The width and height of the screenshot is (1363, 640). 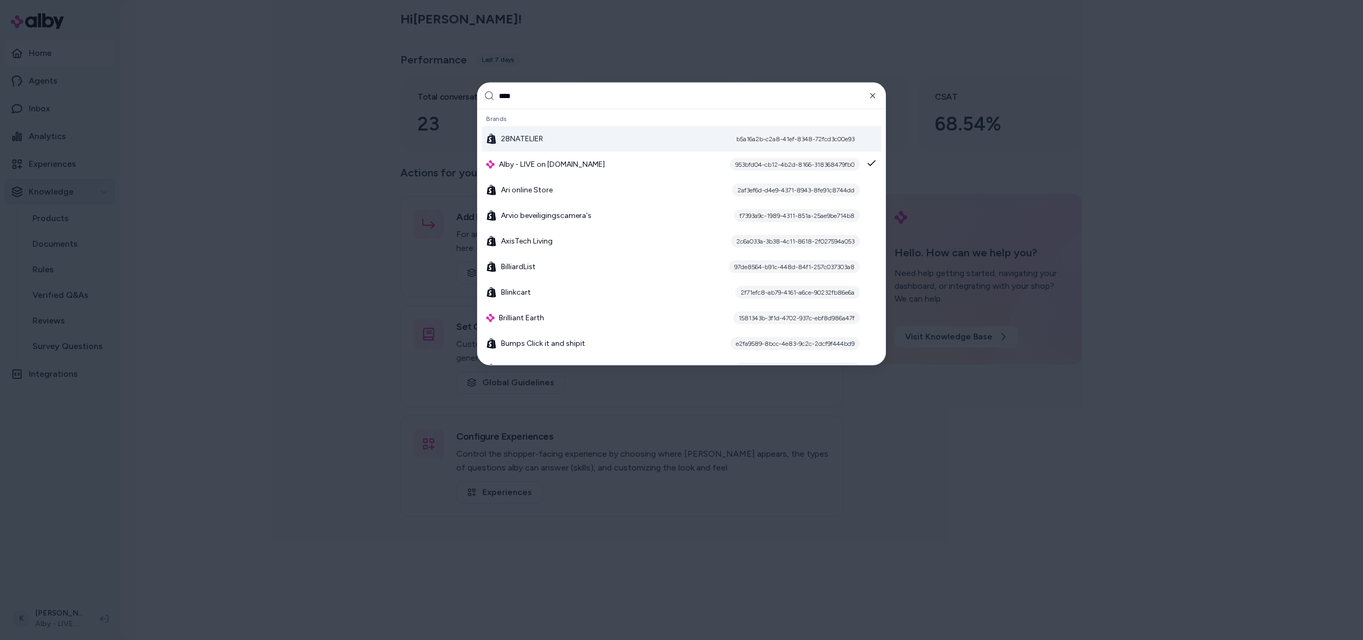 I want to click on div: Suggestions, so click(x=682, y=237).